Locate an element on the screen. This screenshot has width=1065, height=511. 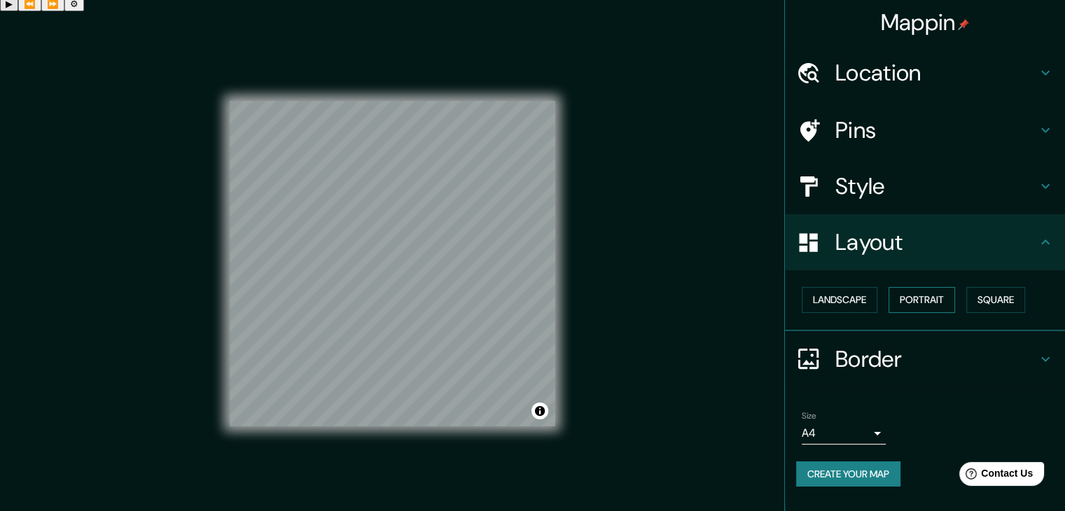
div: A4 is located at coordinates (844, 434).